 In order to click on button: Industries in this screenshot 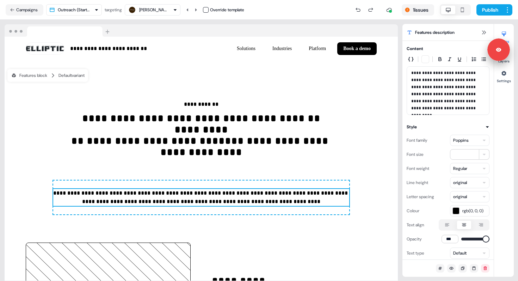, I will do `click(282, 49)`.